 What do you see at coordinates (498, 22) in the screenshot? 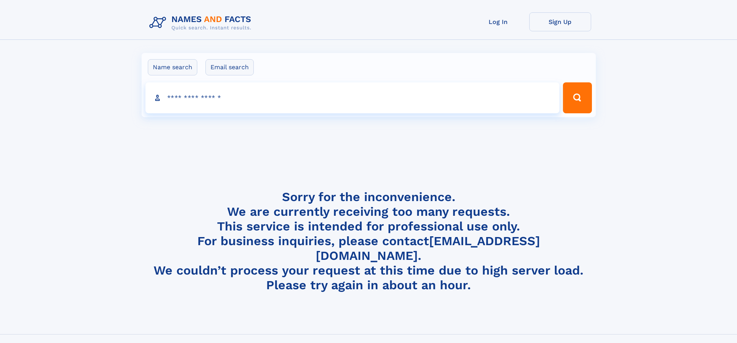
I see `a: Log In` at bounding box center [498, 22].